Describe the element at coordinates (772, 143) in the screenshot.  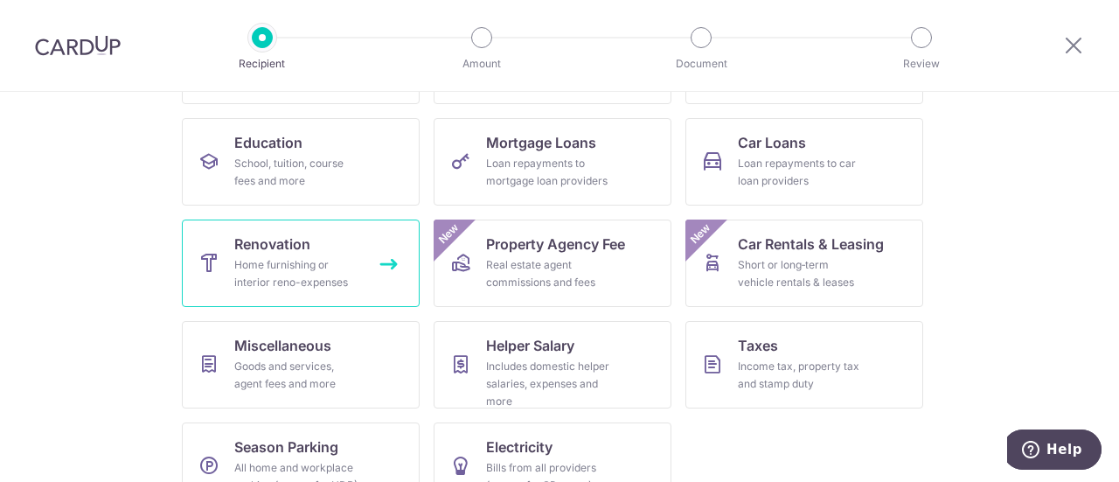
I see `span: Car Loans` at that location.